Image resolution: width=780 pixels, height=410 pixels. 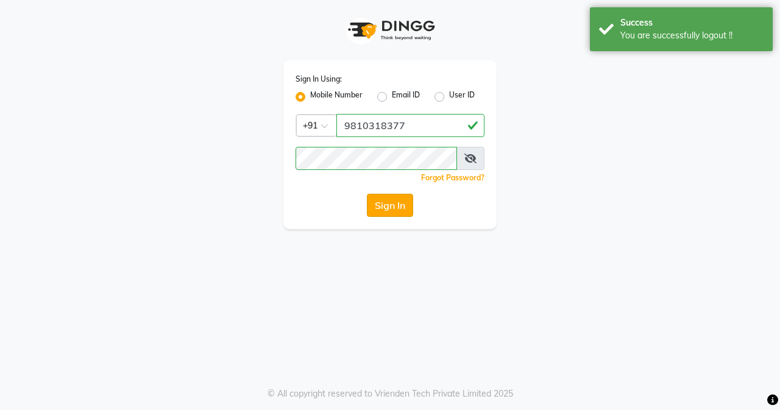 What do you see at coordinates (390, 30) in the screenshot?
I see `img: logo1.svg` at bounding box center [390, 30].